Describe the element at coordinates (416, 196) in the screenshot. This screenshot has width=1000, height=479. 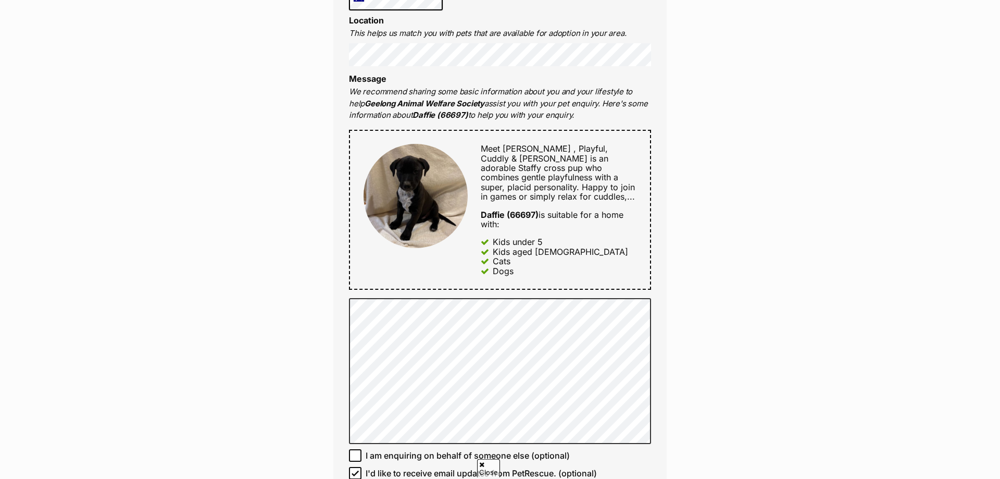
I see `img: Daffie (66697)` at that location.